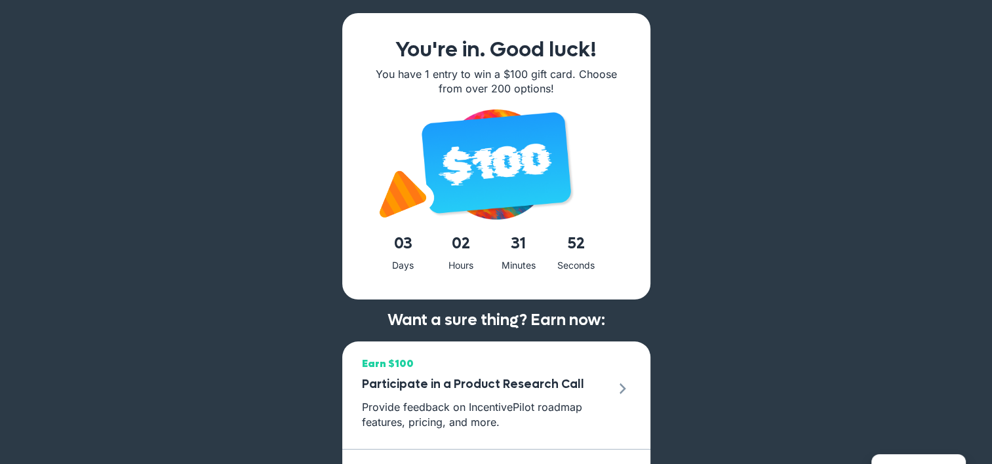 Image resolution: width=992 pixels, height=464 pixels. What do you see at coordinates (403, 265) in the screenshot?
I see `div: Days` at bounding box center [403, 265].